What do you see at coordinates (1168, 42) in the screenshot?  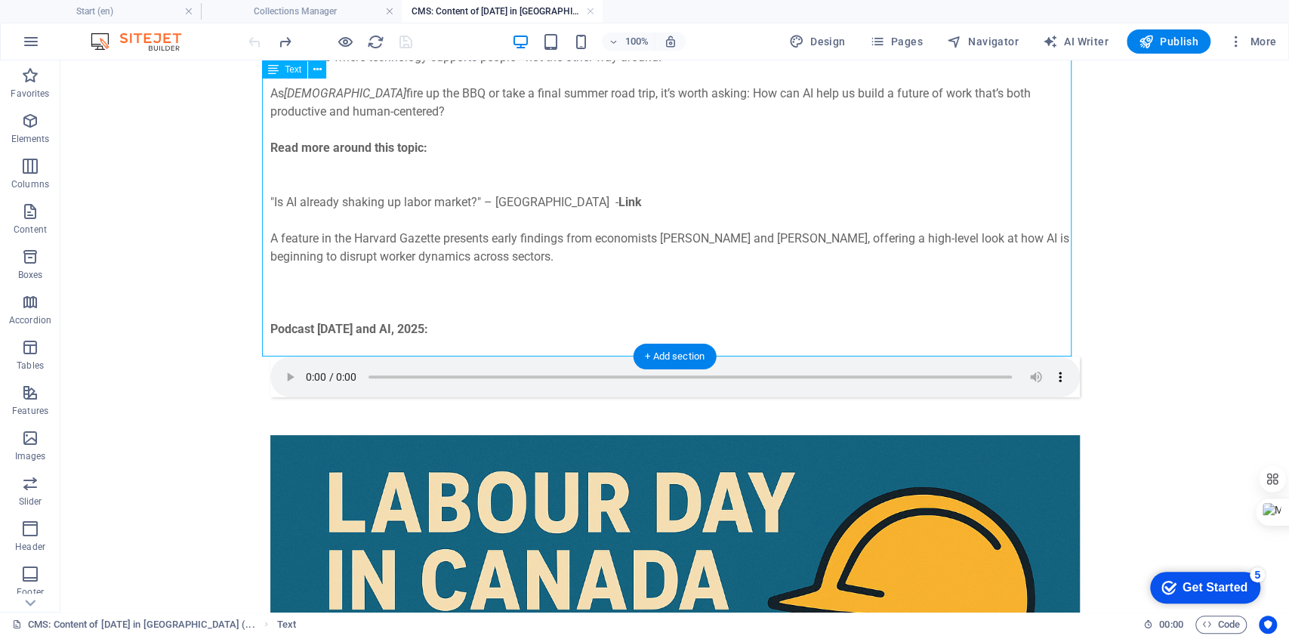 I see `span: Publish` at bounding box center [1168, 42].